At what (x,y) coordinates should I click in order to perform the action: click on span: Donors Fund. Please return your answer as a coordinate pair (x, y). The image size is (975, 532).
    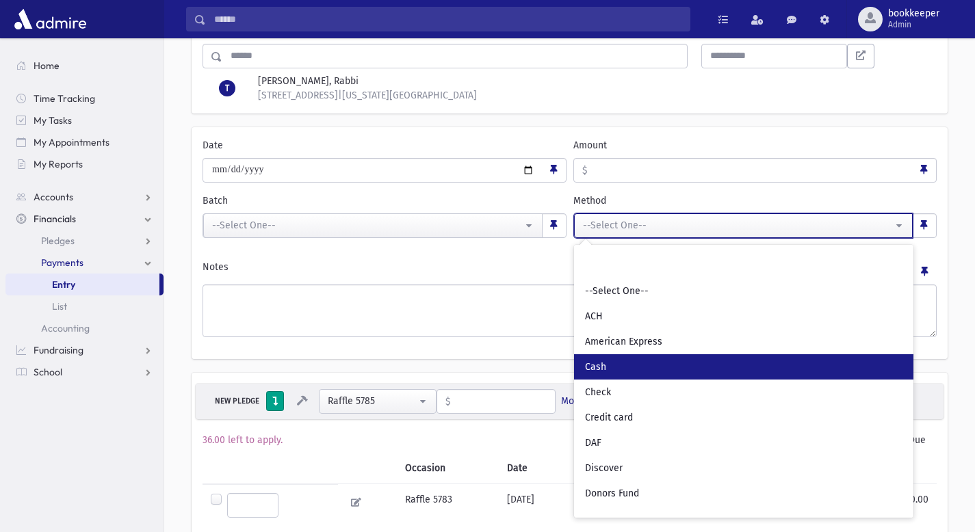
    Looking at the image, I should click on (611, 494).